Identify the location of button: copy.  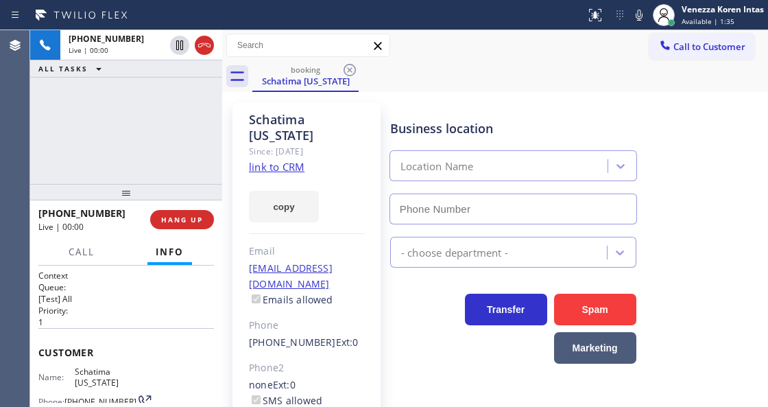
(284, 206).